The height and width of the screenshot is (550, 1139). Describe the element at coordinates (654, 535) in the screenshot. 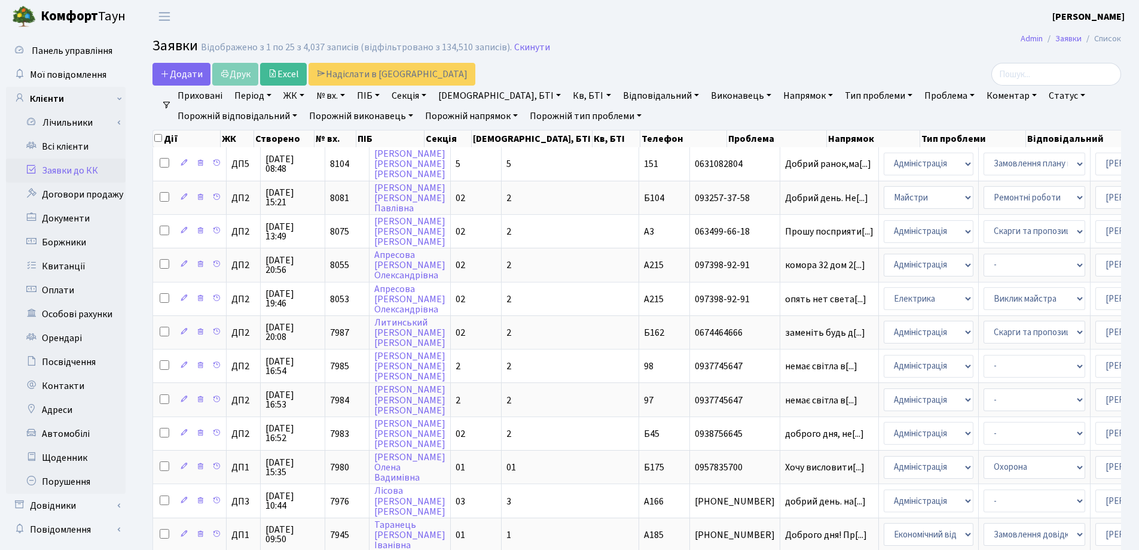

I see `span: А185` at that location.